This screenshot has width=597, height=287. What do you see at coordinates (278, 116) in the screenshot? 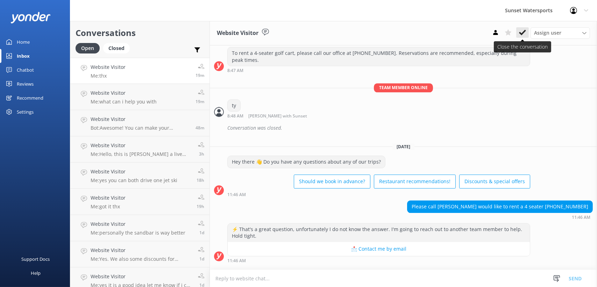
I see `div: Aug 28 2025 07:48am (UTC -05:00) America/Cancun` at bounding box center [278, 116].